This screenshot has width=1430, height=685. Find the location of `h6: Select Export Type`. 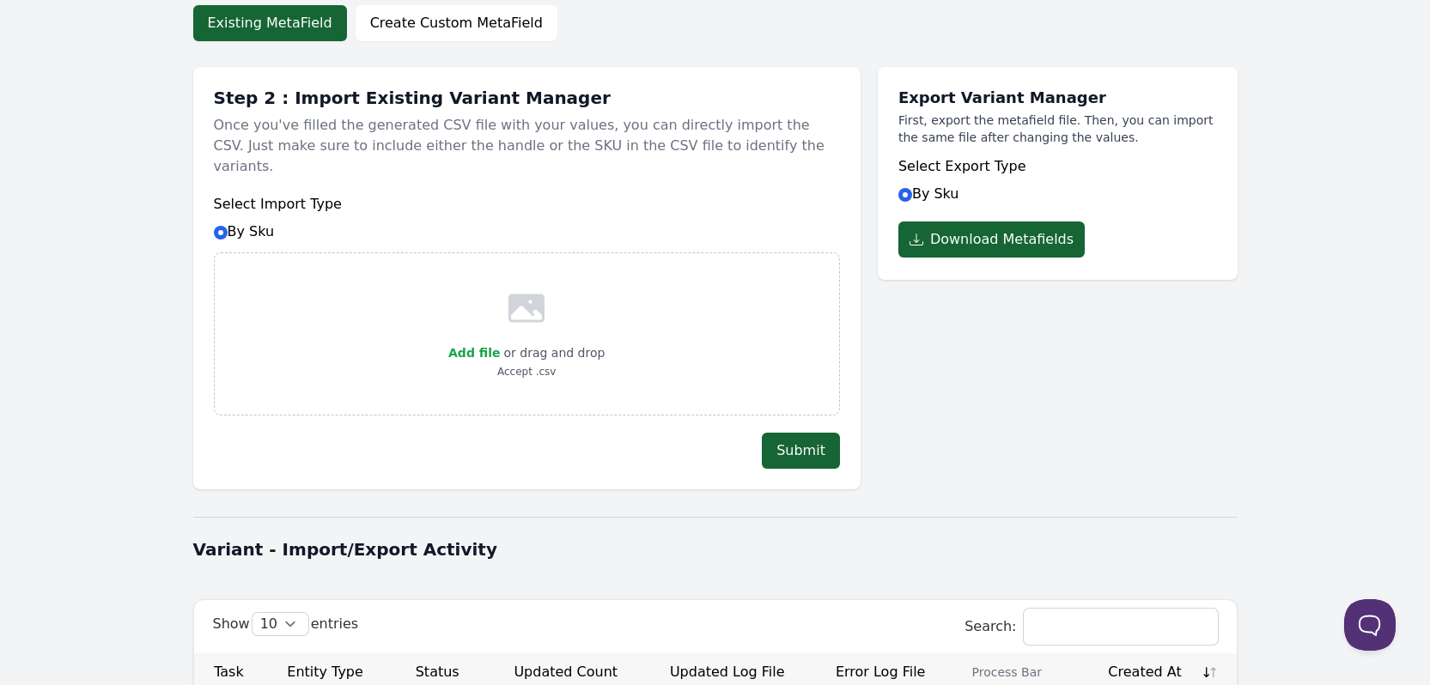

h6: Select Export Type is located at coordinates (1057, 167).